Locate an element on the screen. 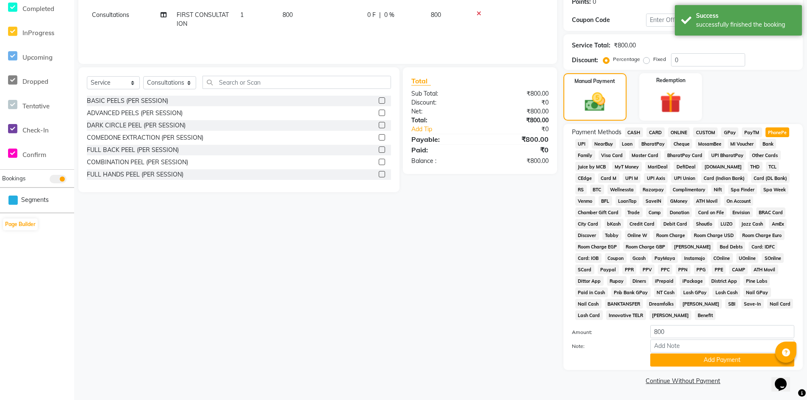 The image size is (807, 400). span: Shoutlo is located at coordinates (703, 224).